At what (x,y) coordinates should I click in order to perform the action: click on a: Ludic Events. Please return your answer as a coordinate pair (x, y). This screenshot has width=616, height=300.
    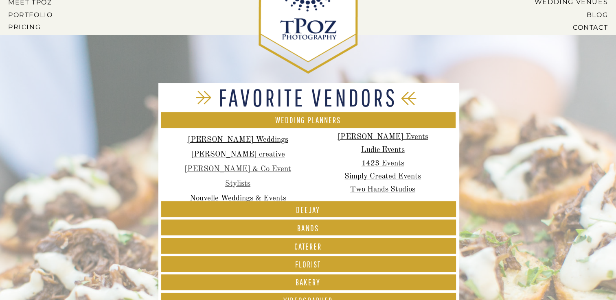
    Looking at the image, I should click on (383, 150).